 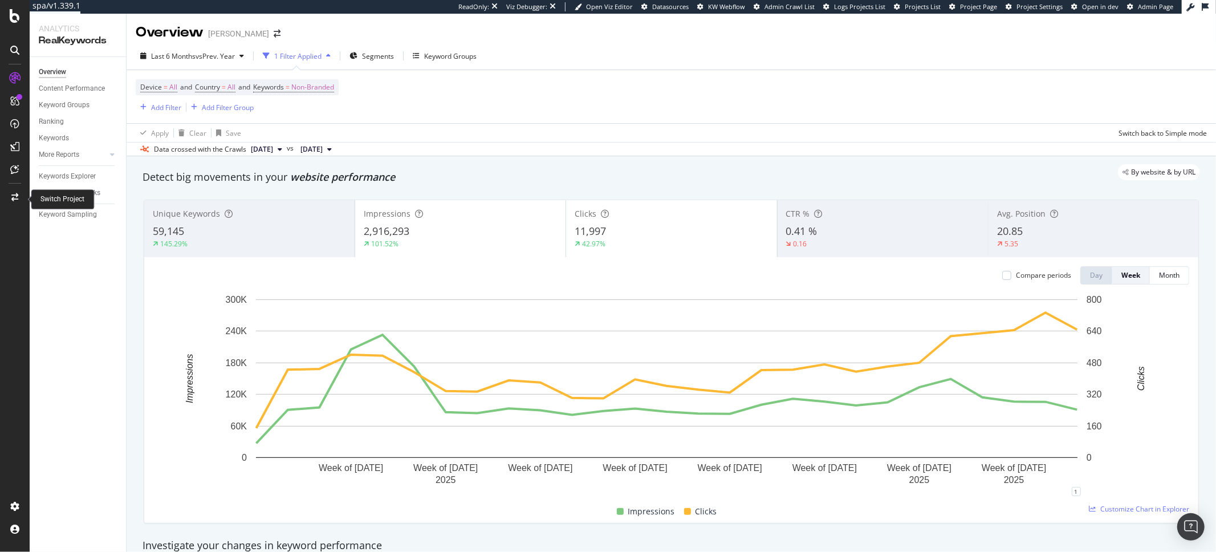 What do you see at coordinates (854, 7) in the screenshot?
I see `a: Logs Projects List` at bounding box center [854, 7].